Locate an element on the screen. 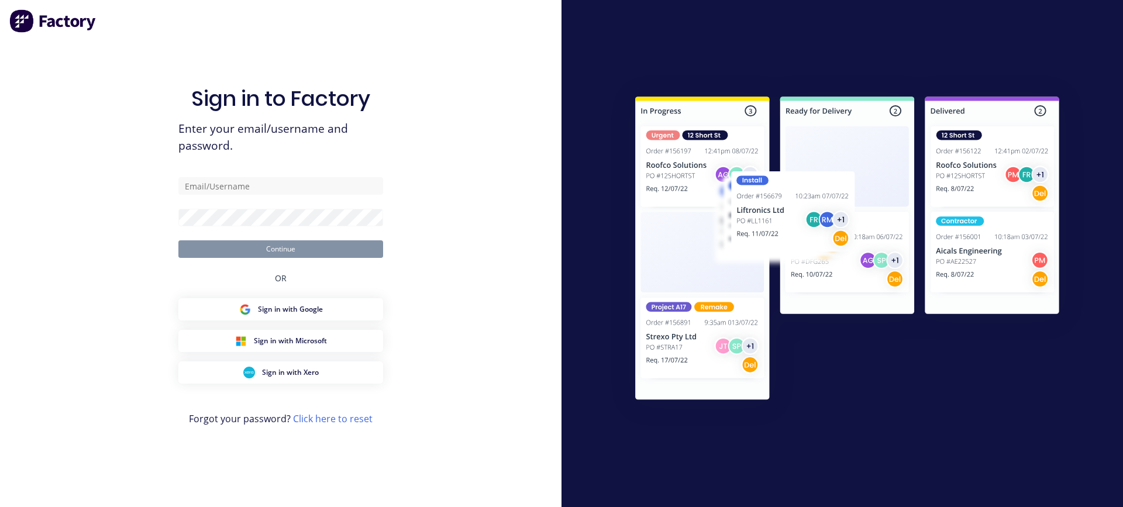 The image size is (1123, 507). img: Google Sign in is located at coordinates (245, 309).